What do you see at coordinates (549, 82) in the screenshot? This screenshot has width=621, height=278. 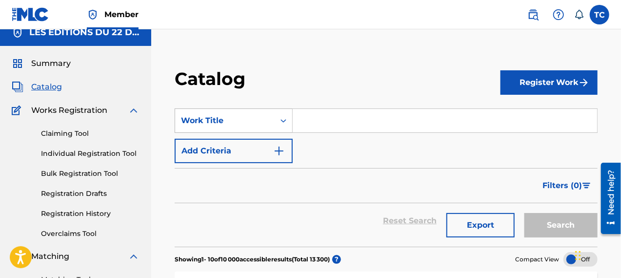 I see `button: Register Work` at bounding box center [549, 82].